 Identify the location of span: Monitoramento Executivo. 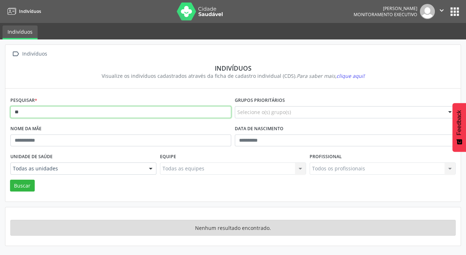
(386, 14).